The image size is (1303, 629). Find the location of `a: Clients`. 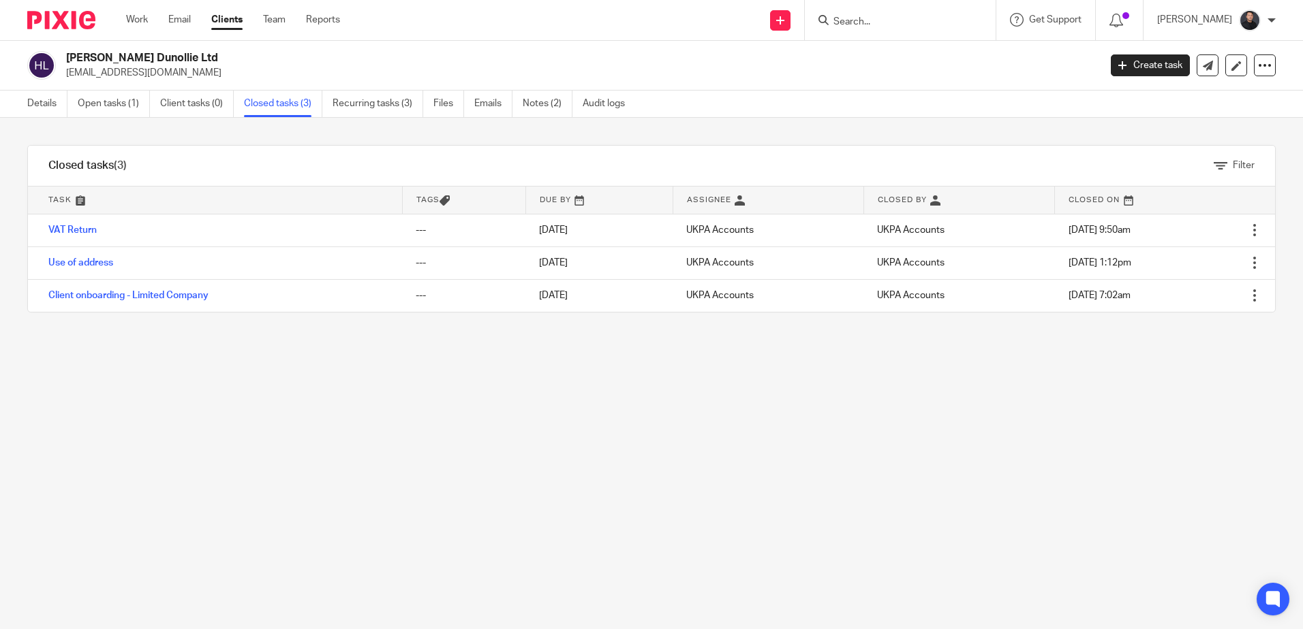

a: Clients is located at coordinates (227, 20).